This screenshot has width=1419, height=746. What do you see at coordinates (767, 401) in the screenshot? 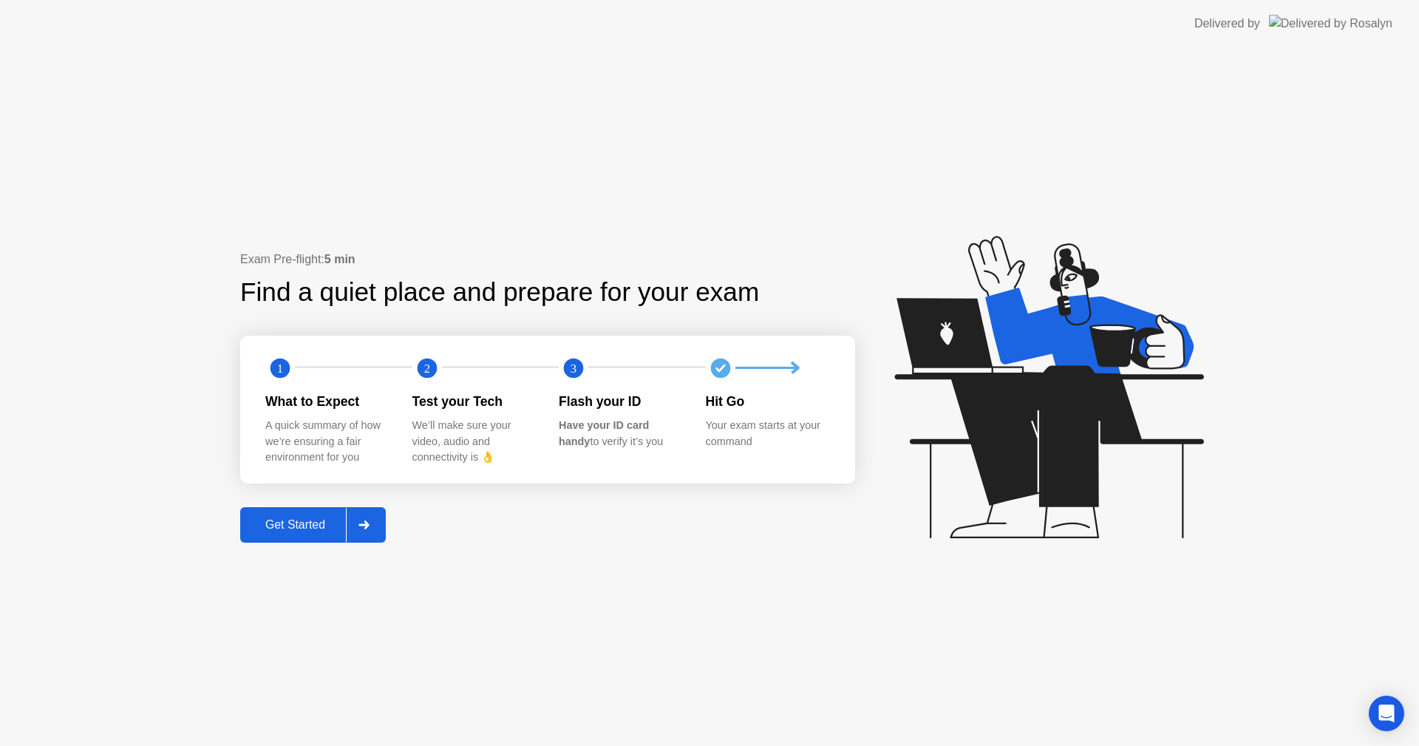
I see `div: Hit Go` at bounding box center [767, 401].